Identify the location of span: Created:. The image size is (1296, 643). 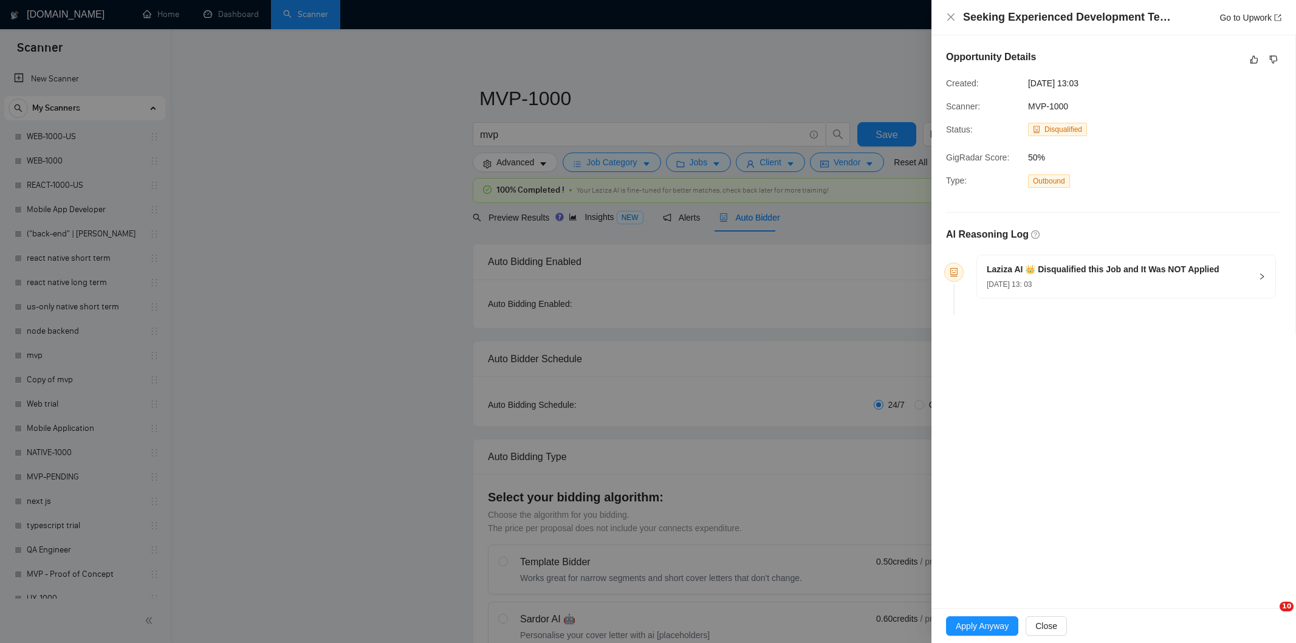
(963, 83).